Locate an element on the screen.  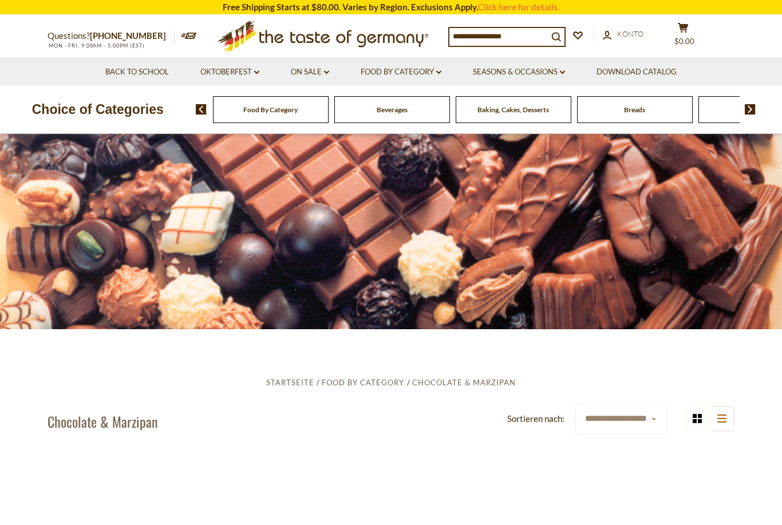
p: Questions? is located at coordinates (111, 36).